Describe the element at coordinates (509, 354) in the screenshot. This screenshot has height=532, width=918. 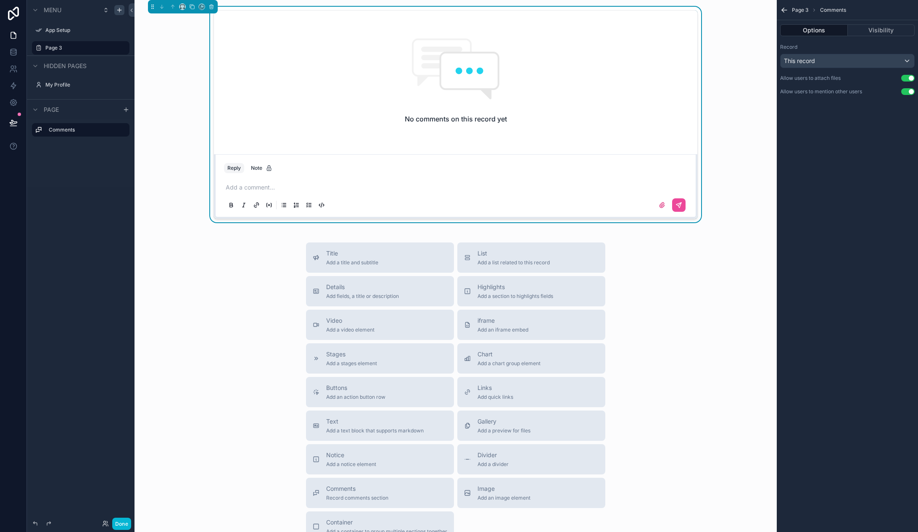
I see `span: Chart` at that location.